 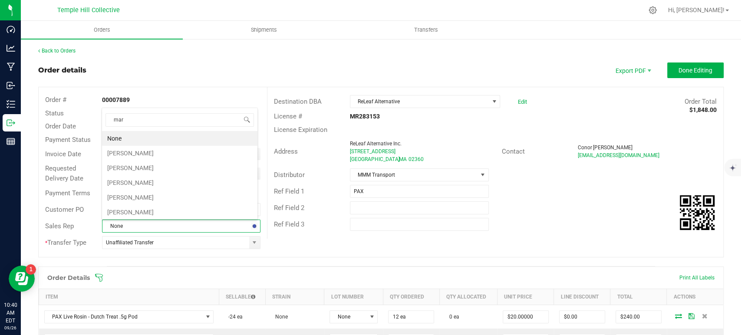 What do you see at coordinates (62, 70) in the screenshot?
I see `div: Order details` at bounding box center [62, 70].